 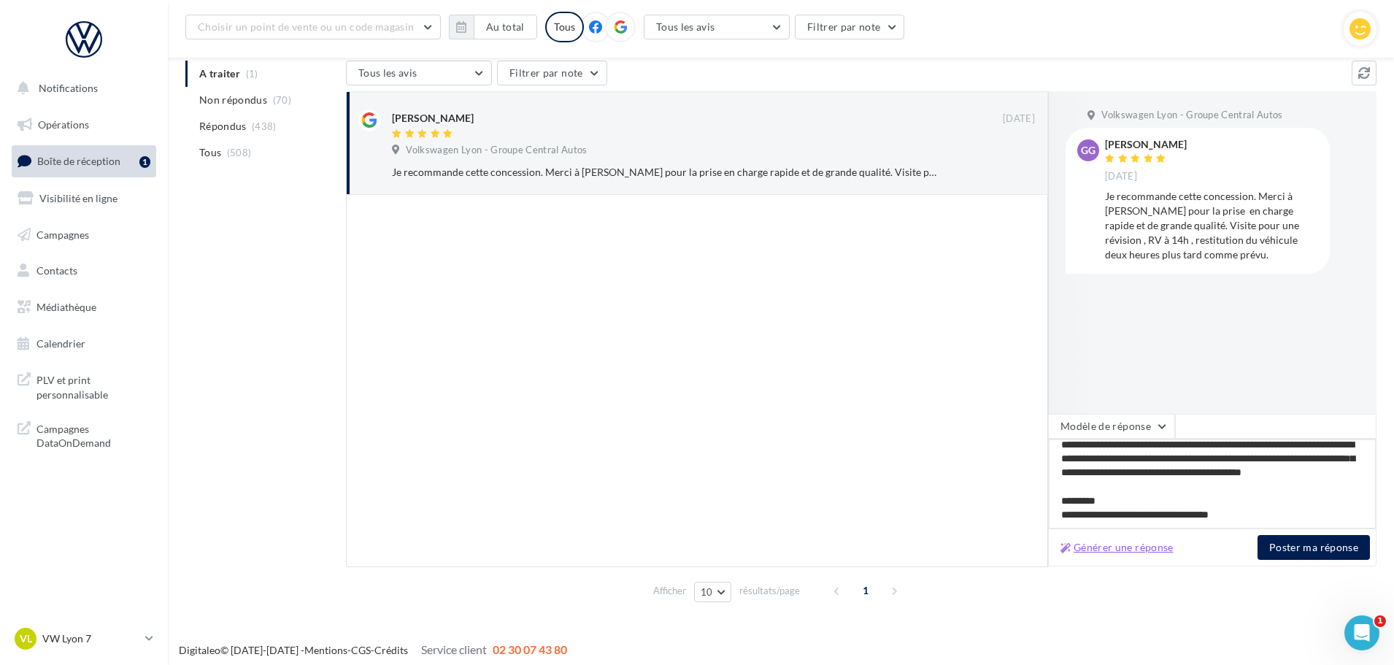 What do you see at coordinates (84, 199) in the screenshot?
I see `a: Visibilité en ligne` at bounding box center [84, 199].